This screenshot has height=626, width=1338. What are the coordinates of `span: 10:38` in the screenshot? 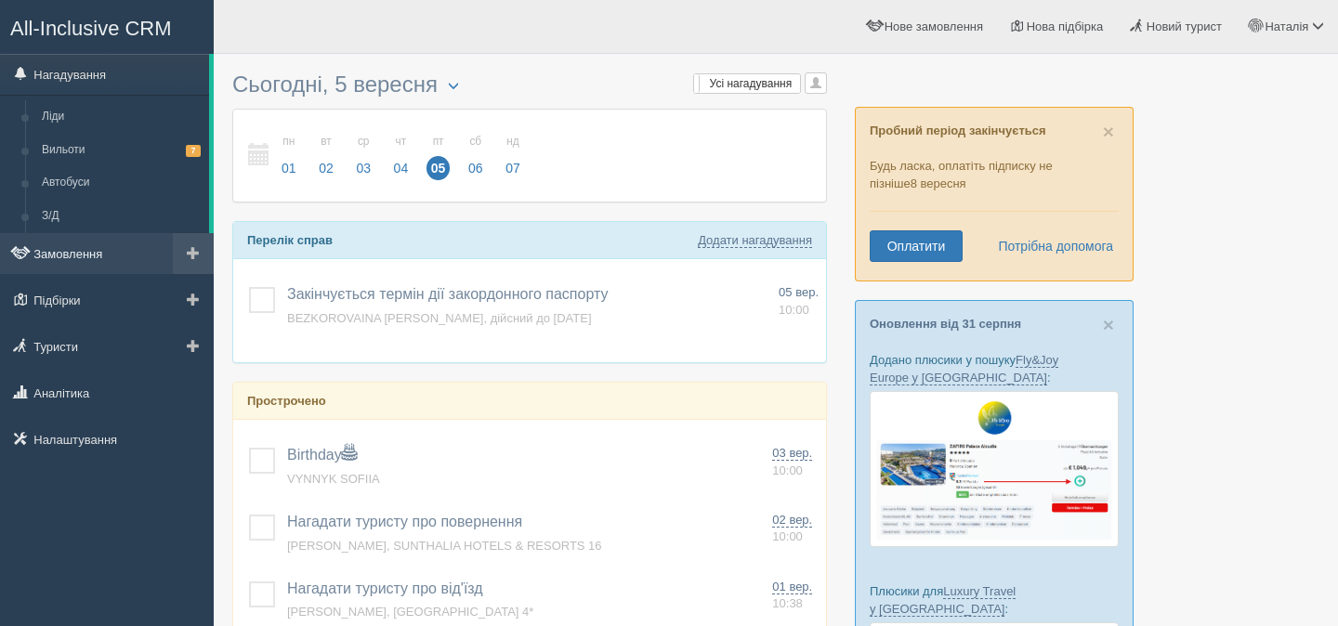 It's located at (787, 603).